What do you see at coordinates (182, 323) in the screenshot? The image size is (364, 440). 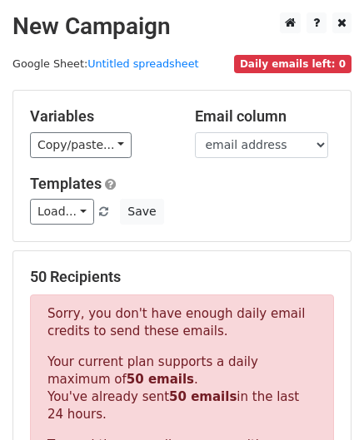 I see `p: Sorry, you don't have enough daily email credits to send these emails.` at bounding box center [182, 323].